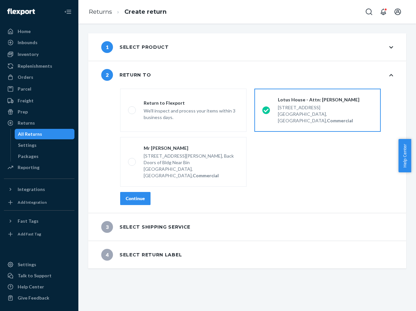 The height and width of the screenshot is (311, 416). I want to click on div: Select return label, so click(141, 254).